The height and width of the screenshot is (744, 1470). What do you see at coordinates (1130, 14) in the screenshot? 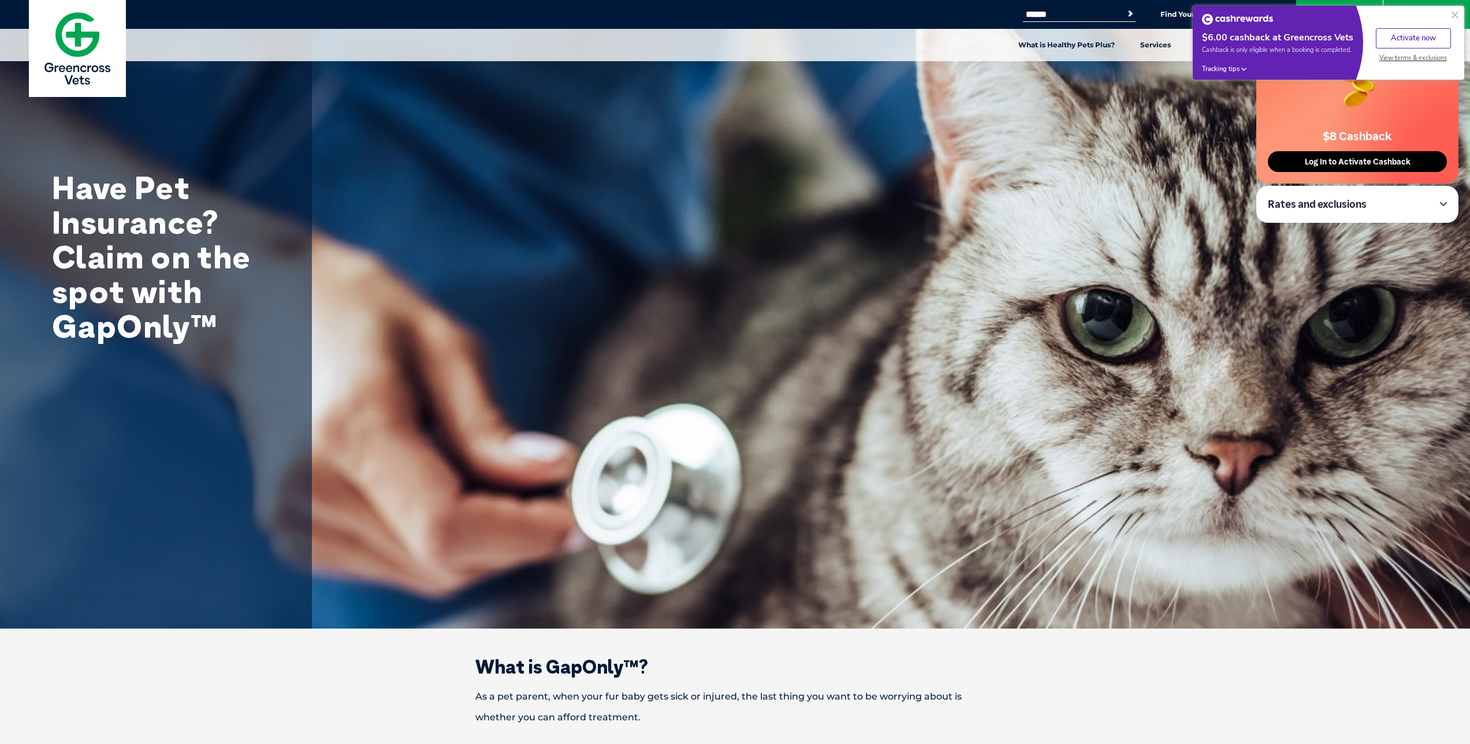
I see `button: Search` at bounding box center [1130, 14].